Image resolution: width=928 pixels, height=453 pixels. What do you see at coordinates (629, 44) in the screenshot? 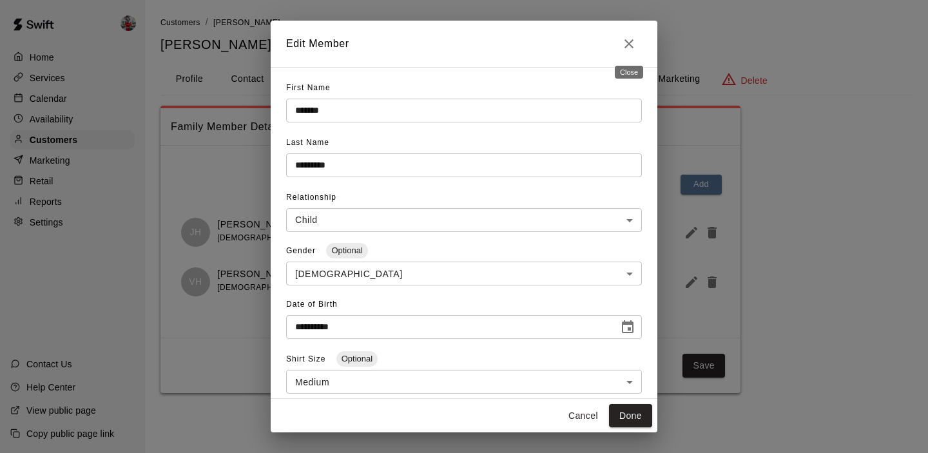
I see `button: Close` at bounding box center [629, 44].